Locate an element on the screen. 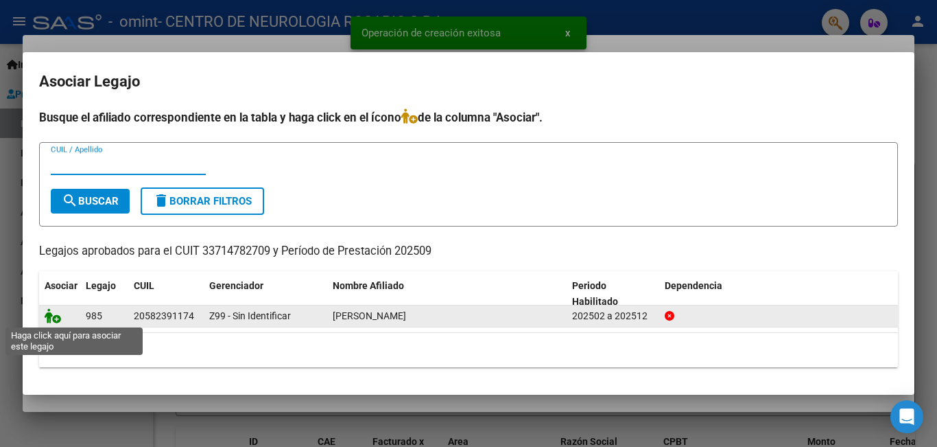 The image size is (937, 447). span: Asociar is located at coordinates (61, 285).